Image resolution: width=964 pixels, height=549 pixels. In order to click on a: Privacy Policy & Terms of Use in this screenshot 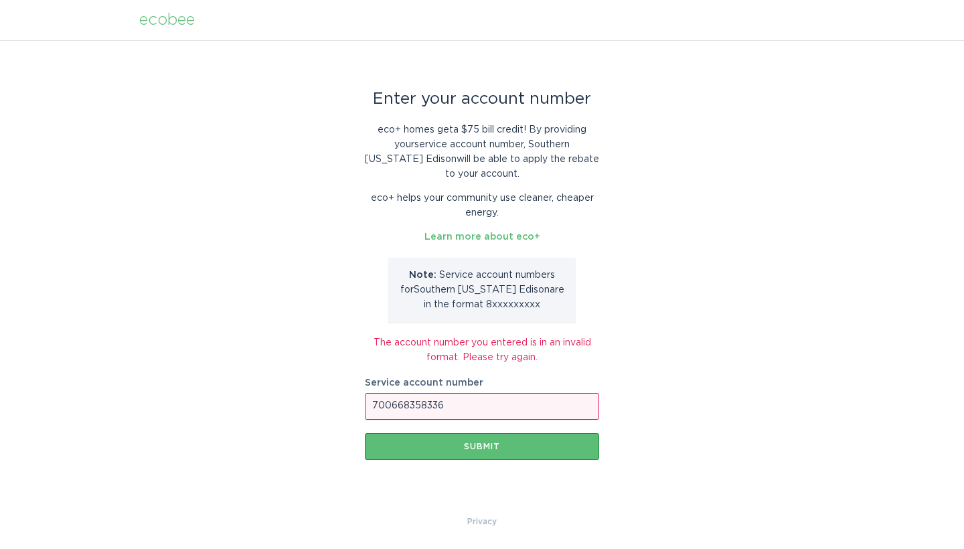, I will do `click(482, 521)`.